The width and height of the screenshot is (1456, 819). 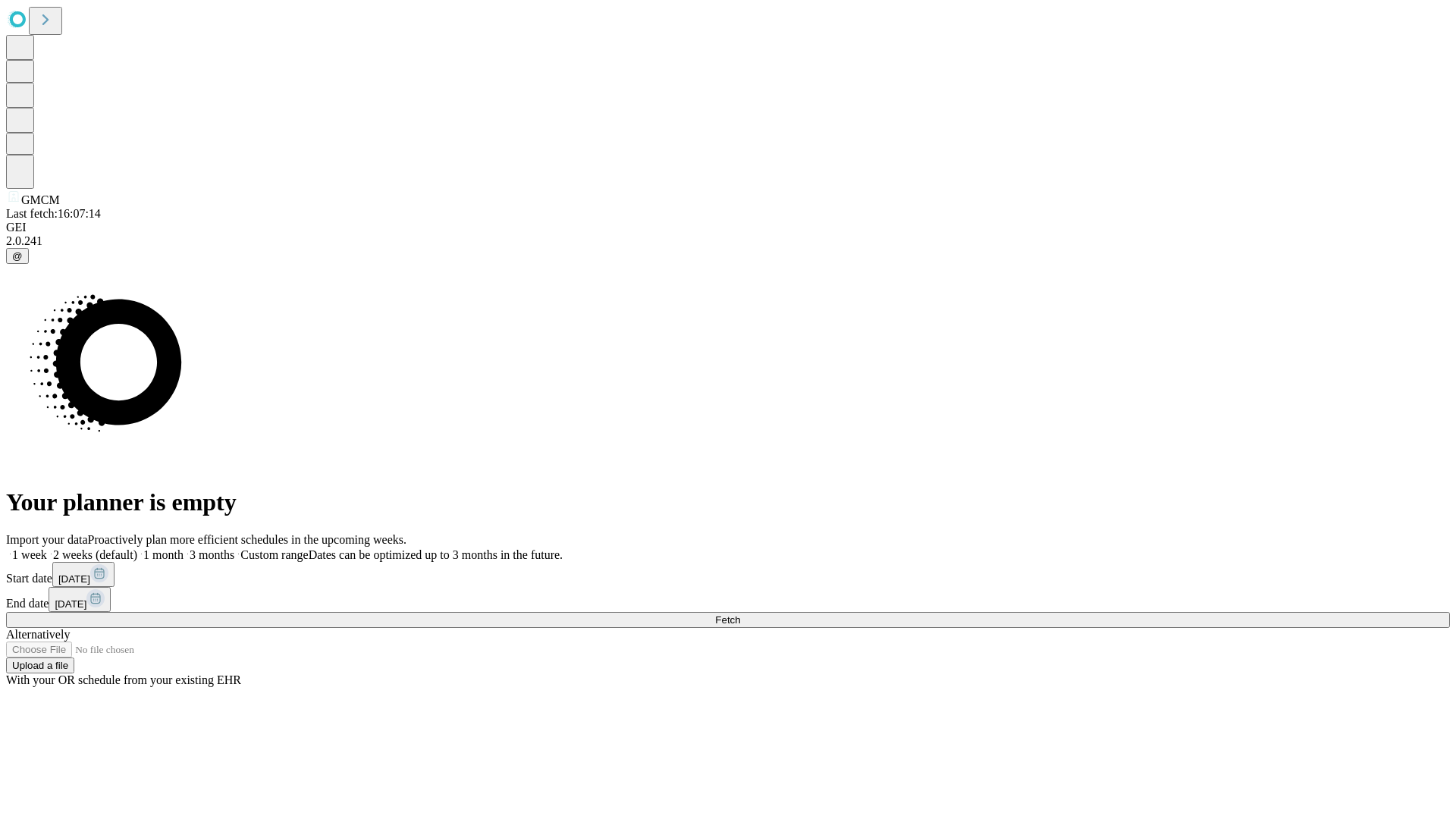 I want to click on button: Upload a file, so click(x=40, y=665).